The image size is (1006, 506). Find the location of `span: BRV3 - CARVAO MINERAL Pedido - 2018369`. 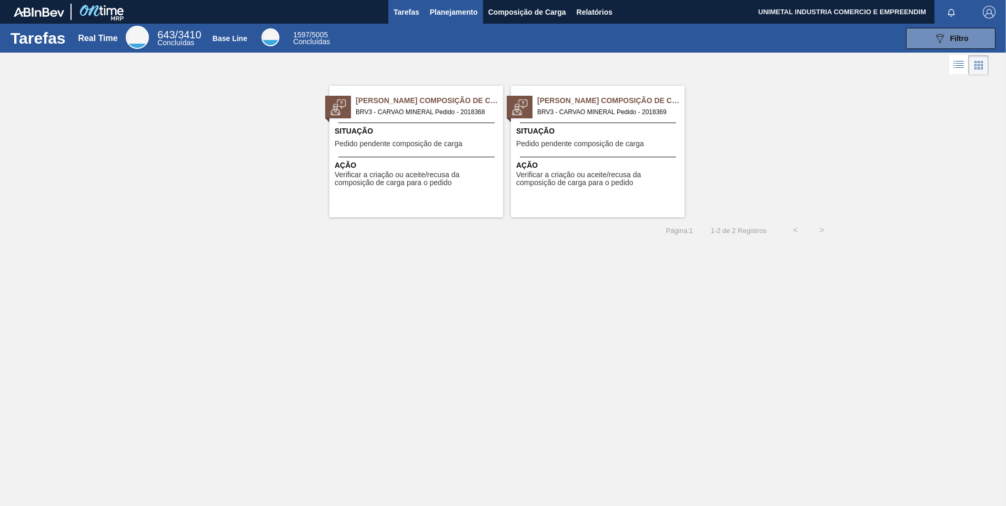

span: BRV3 - CARVAO MINERAL Pedido - 2018369 is located at coordinates (607, 112).